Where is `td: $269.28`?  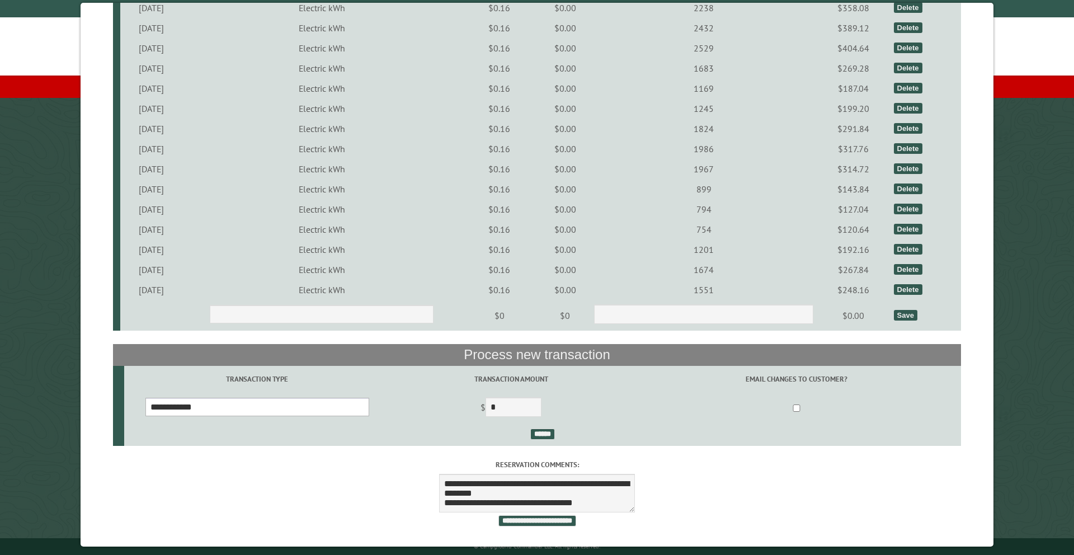
td: $269.28 is located at coordinates (853, 68).